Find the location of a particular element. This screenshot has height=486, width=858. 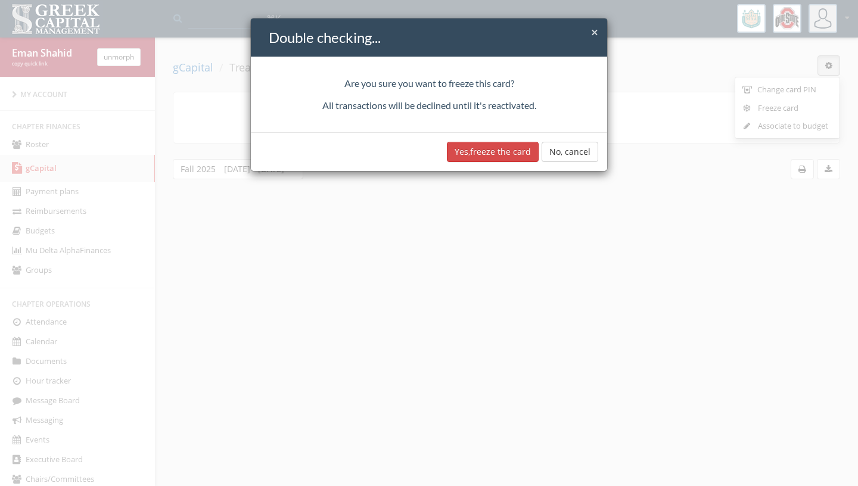

button: Yes,freeze the card is located at coordinates (493, 152).